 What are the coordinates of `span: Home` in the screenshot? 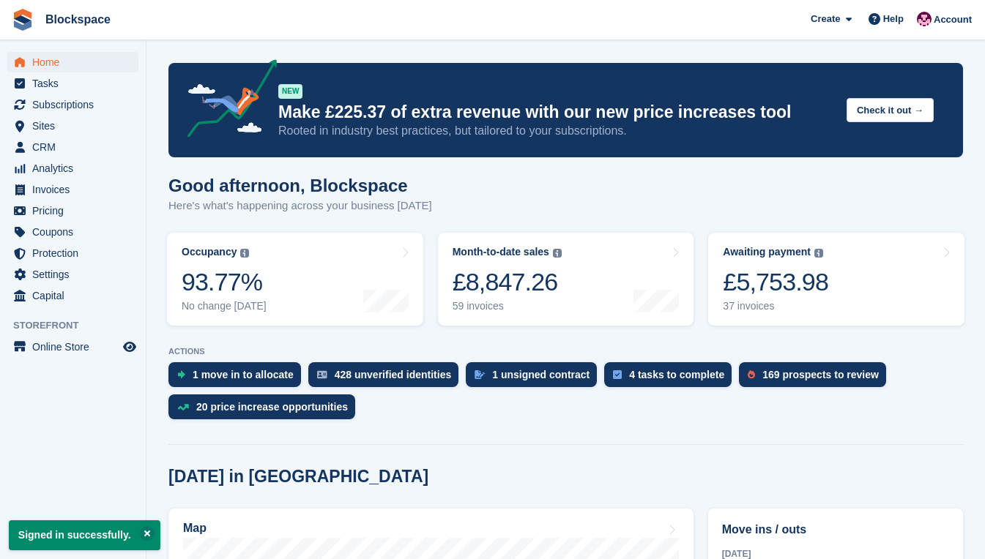 It's located at (76, 62).